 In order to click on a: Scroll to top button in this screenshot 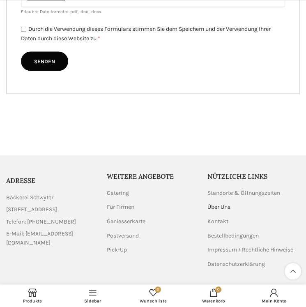, I will do `click(293, 271)`.